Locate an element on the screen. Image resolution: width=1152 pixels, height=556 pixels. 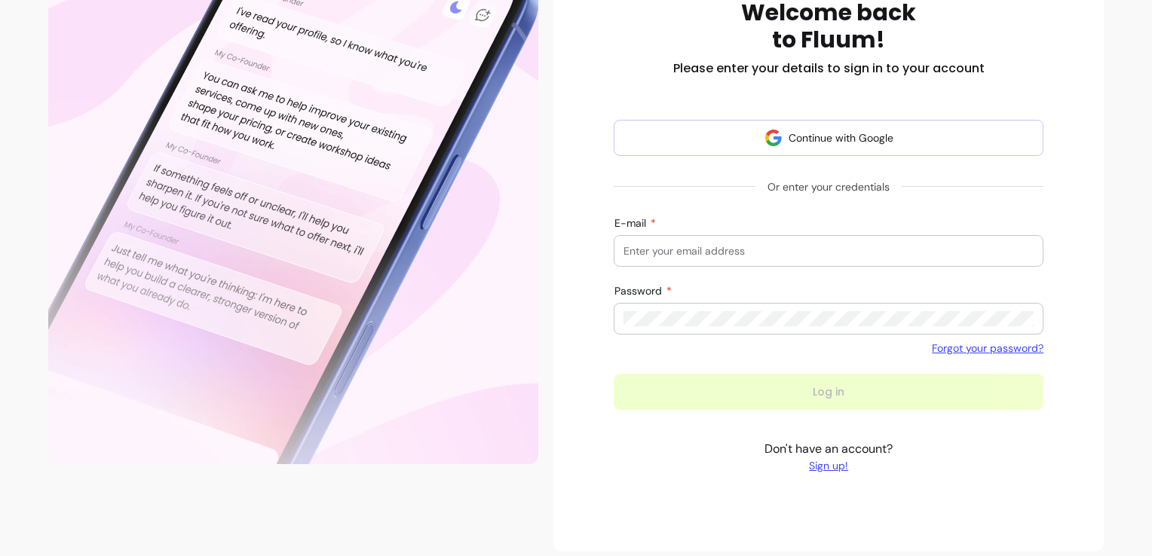
button: Continue with Google is located at coordinates (829, 138).